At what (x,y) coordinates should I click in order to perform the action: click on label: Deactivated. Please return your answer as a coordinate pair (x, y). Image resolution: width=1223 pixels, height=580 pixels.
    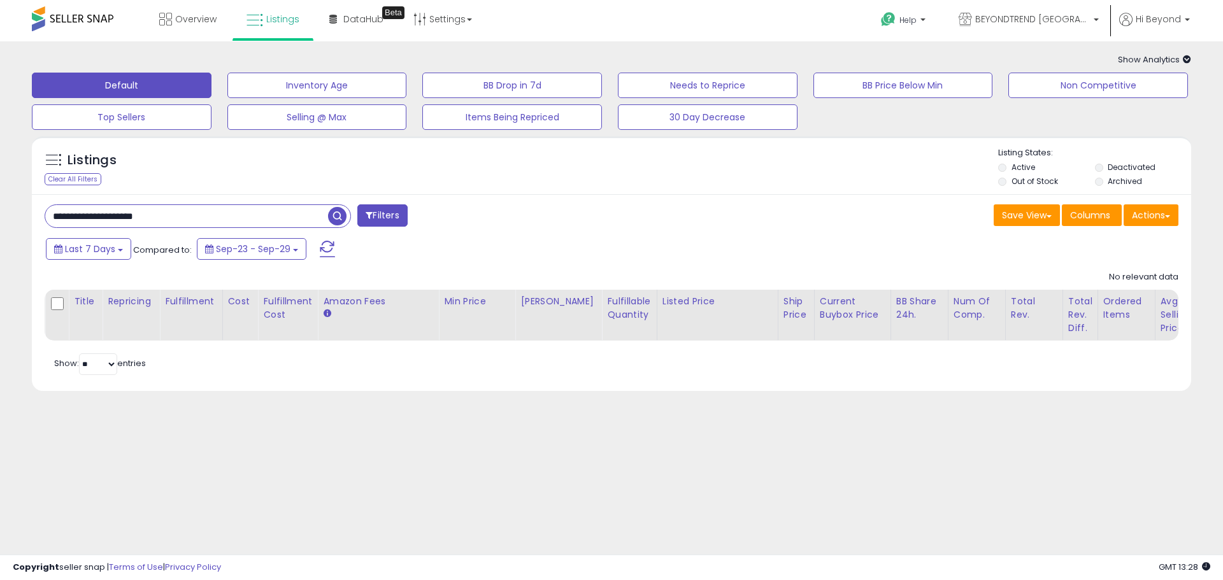
    Looking at the image, I should click on (1131, 167).